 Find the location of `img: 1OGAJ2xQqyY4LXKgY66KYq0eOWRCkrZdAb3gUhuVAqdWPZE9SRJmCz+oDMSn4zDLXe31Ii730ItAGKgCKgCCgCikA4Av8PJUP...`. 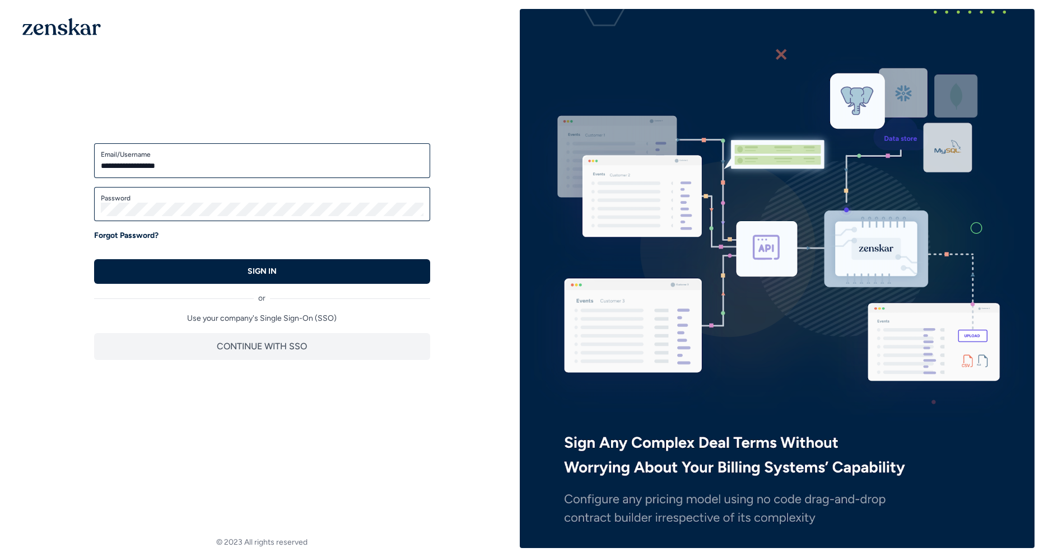

img: 1OGAJ2xQqyY4LXKgY66KYq0eOWRCkrZdAb3gUhuVAqdWPZE9SRJmCz+oDMSn4zDLXe31Ii730ItAGKgCKgCCgCikA4Av8PJUP... is located at coordinates (62, 26).